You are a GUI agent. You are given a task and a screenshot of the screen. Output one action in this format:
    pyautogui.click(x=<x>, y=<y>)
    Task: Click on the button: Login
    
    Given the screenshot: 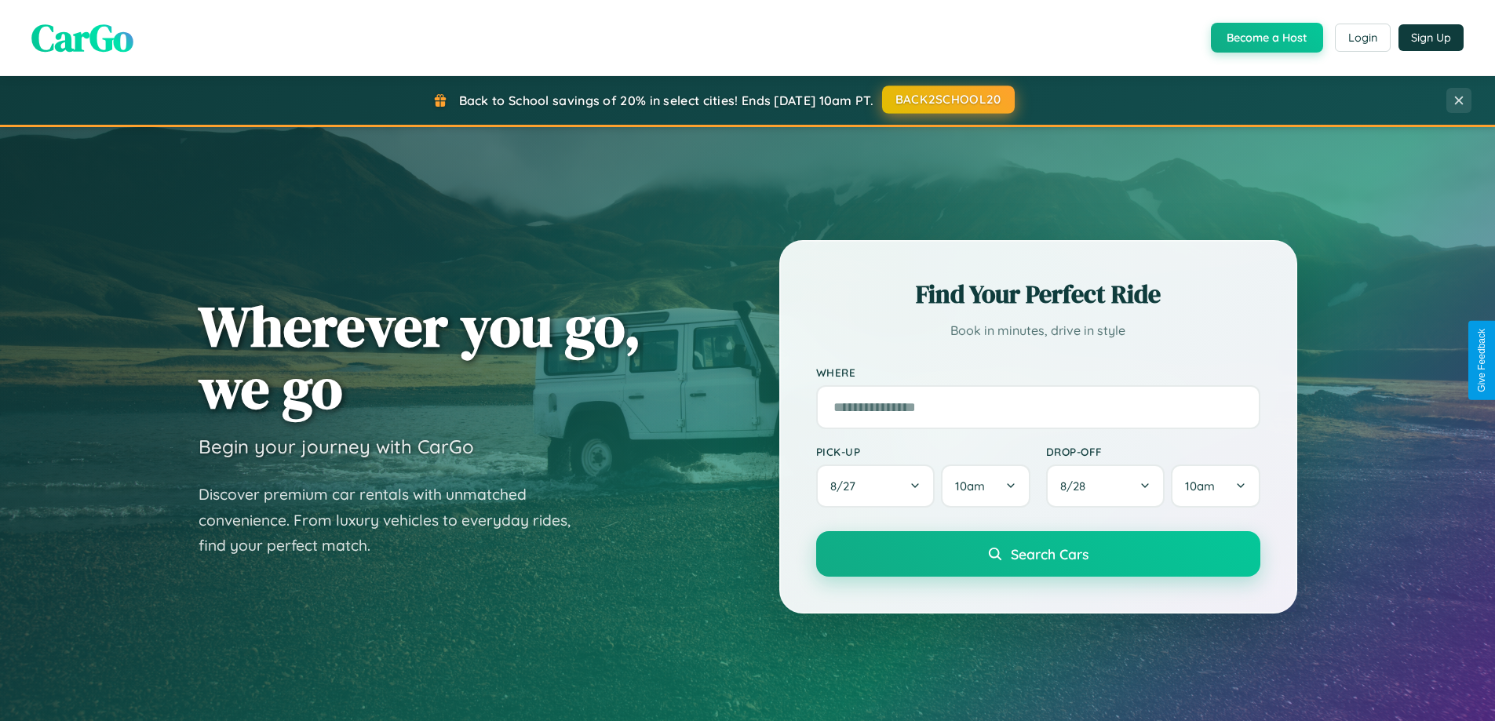 What is the action you would take?
    pyautogui.click(x=1363, y=38)
    